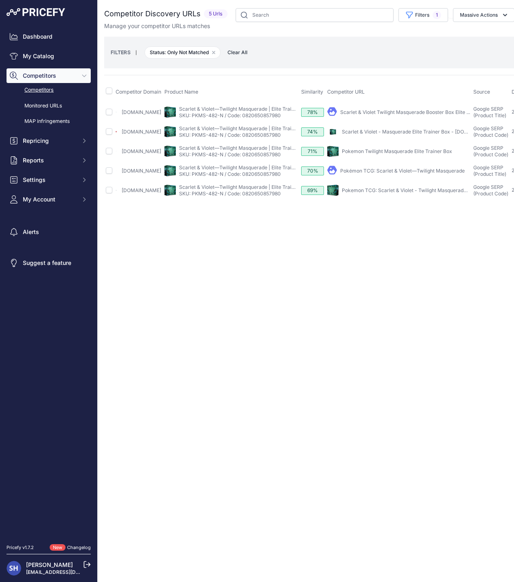  Describe the element at coordinates (138, 92) in the screenshot. I see `span: Competitor Domain` at that location.